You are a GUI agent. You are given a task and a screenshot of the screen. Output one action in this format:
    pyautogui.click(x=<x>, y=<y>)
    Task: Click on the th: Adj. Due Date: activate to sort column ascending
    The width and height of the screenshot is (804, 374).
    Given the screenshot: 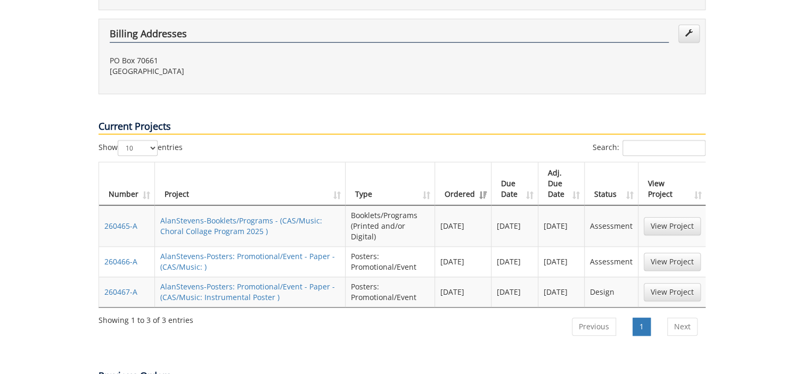 What is the action you would take?
    pyautogui.click(x=561, y=184)
    